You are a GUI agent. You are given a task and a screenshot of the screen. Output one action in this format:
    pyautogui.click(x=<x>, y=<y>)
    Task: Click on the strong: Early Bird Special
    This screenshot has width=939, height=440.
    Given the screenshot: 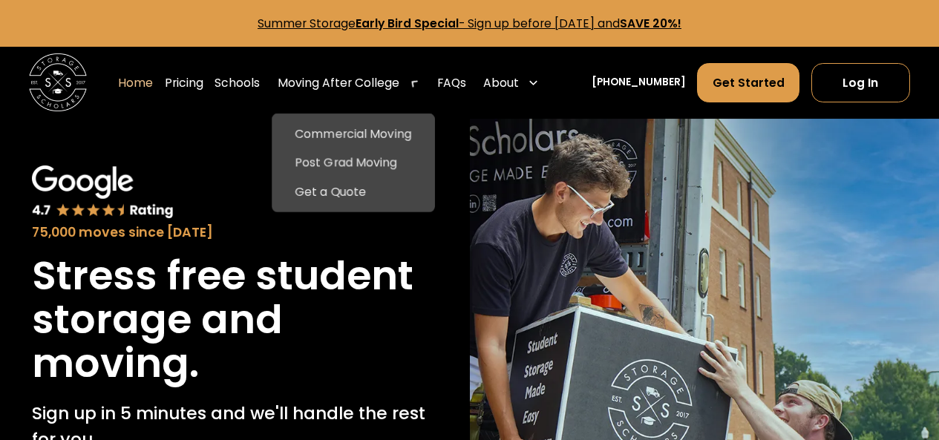 What is the action you would take?
    pyautogui.click(x=407, y=23)
    